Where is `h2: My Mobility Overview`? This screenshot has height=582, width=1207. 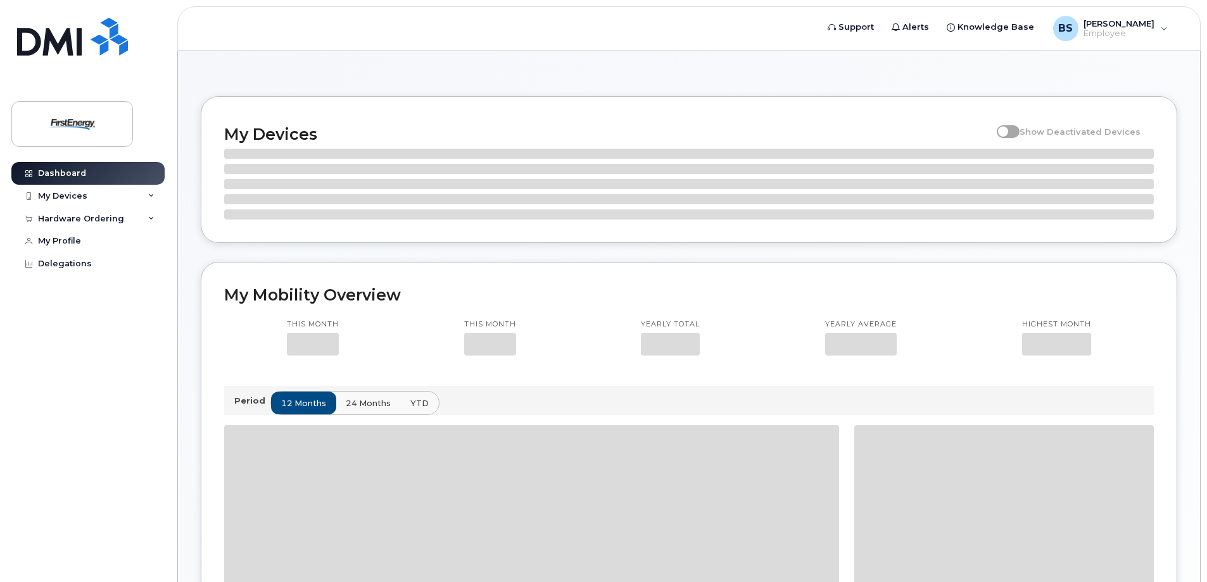 h2: My Mobility Overview is located at coordinates (689, 295).